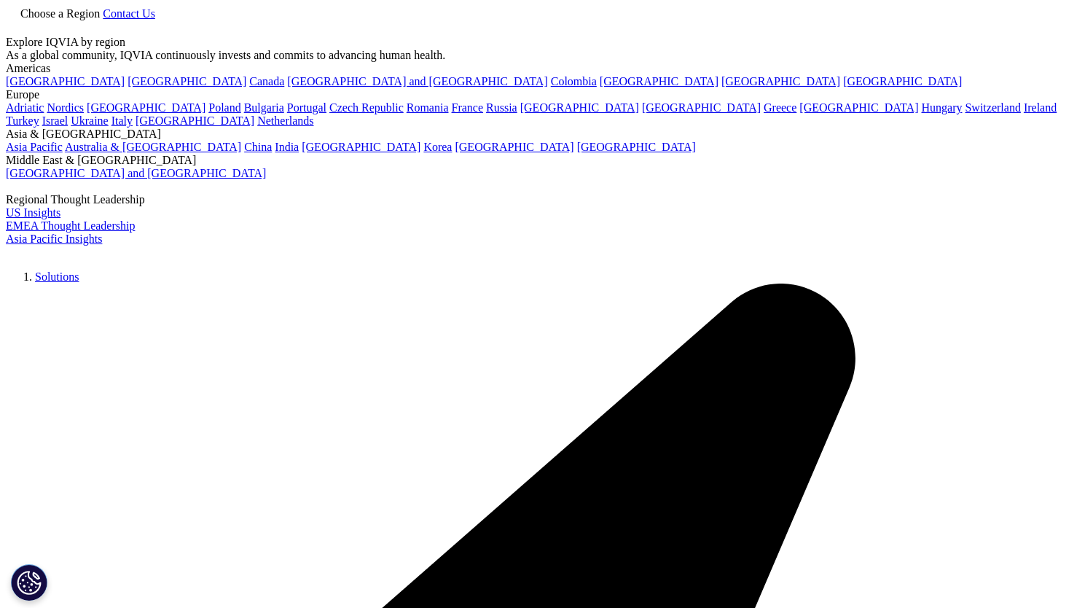 This screenshot has height=608, width=1085. Describe the element at coordinates (54, 238) in the screenshot. I see `a: Asia Pacific Insights` at that location.